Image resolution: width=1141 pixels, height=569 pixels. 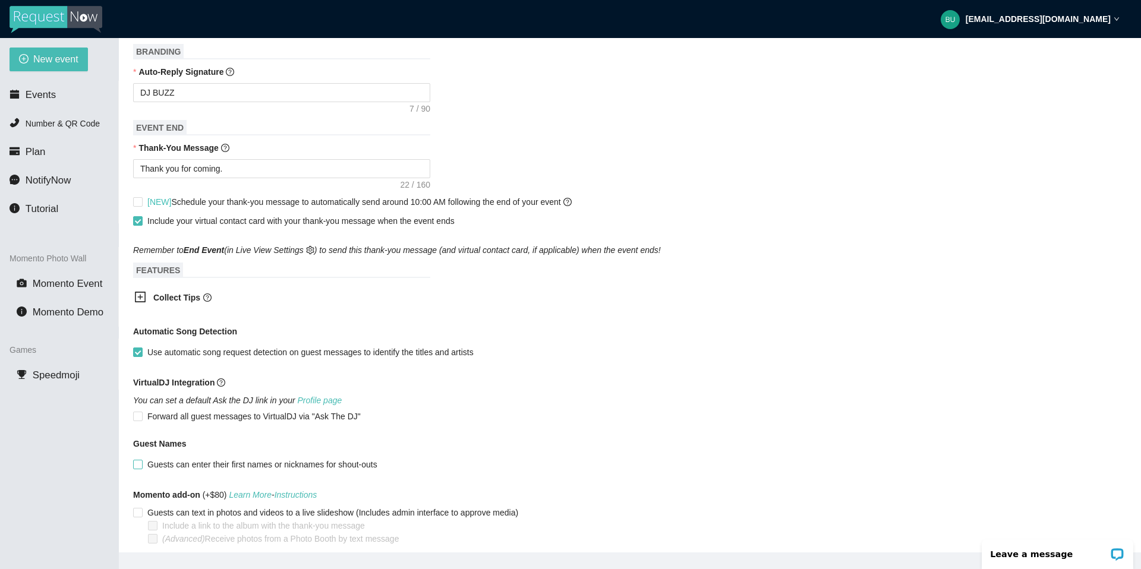 What do you see at coordinates (24, 59) in the screenshot?
I see `span: plus-circle` at bounding box center [24, 59].